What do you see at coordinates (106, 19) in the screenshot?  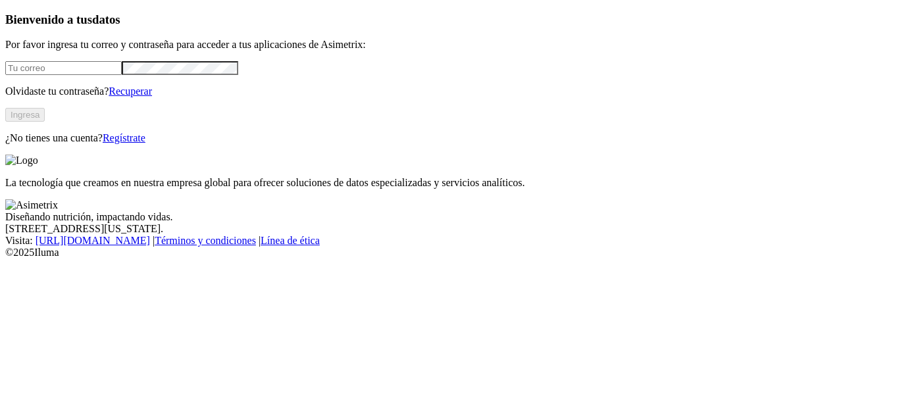 I see `span: datos` at bounding box center [106, 19].